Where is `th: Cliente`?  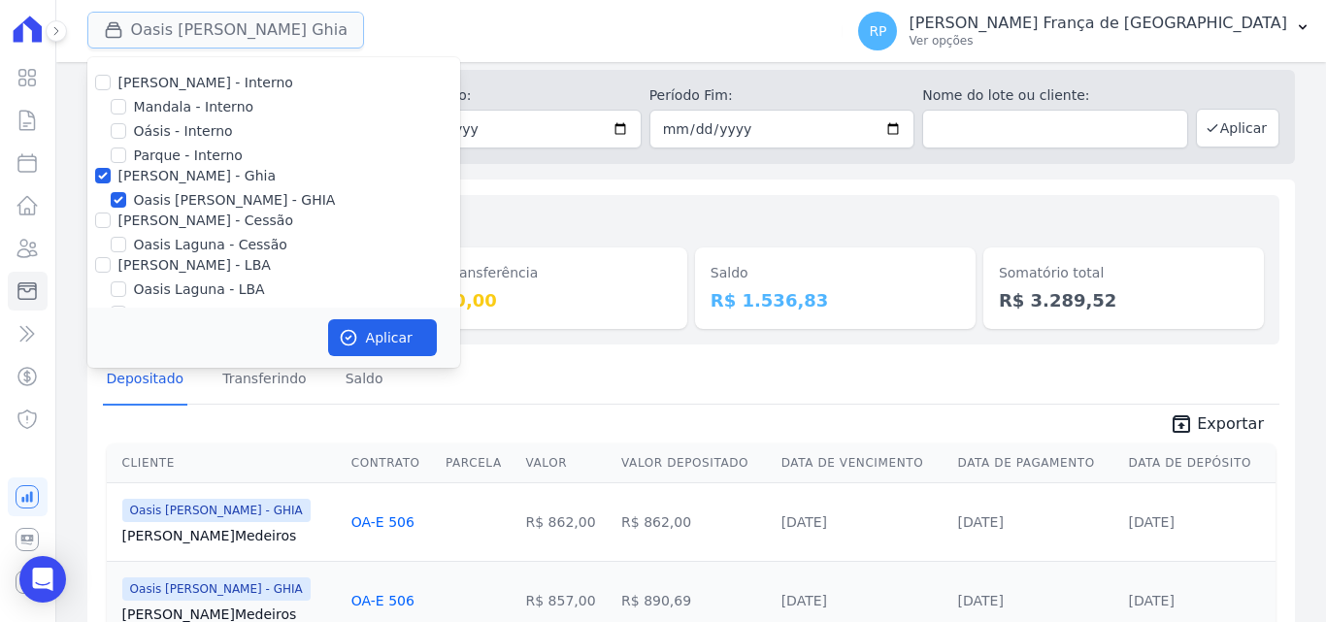 th: Cliente is located at coordinates (225, 463).